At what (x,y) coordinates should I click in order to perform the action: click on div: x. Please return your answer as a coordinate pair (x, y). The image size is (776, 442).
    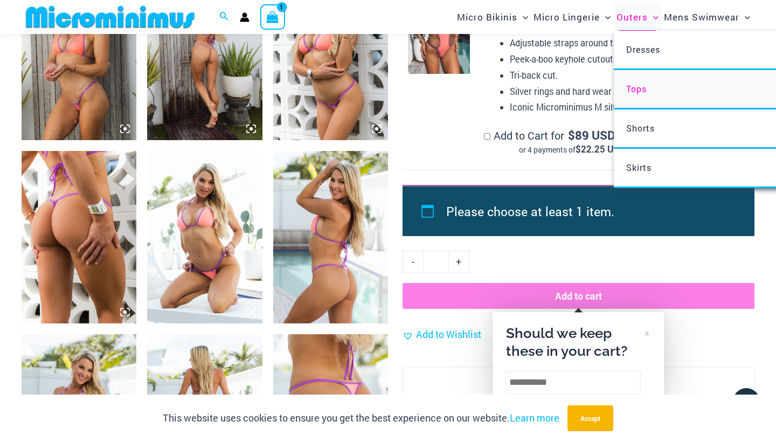
    Looking at the image, I should click on (647, 332).